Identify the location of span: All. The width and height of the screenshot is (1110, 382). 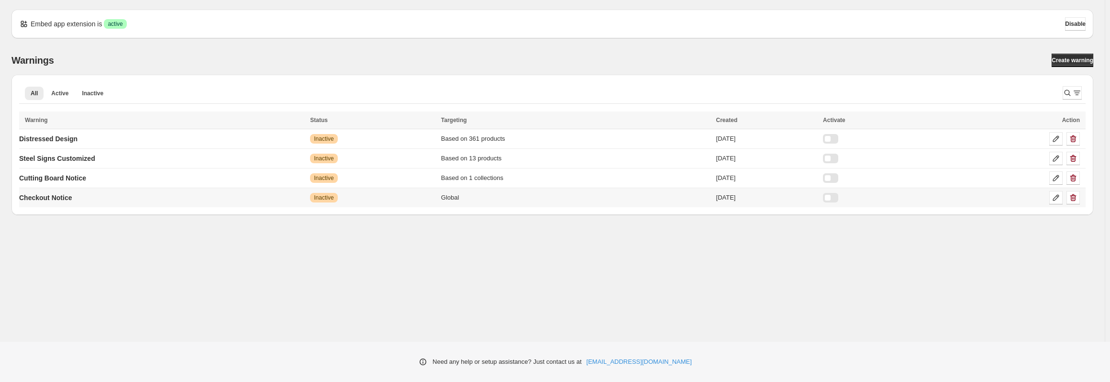
(34, 93).